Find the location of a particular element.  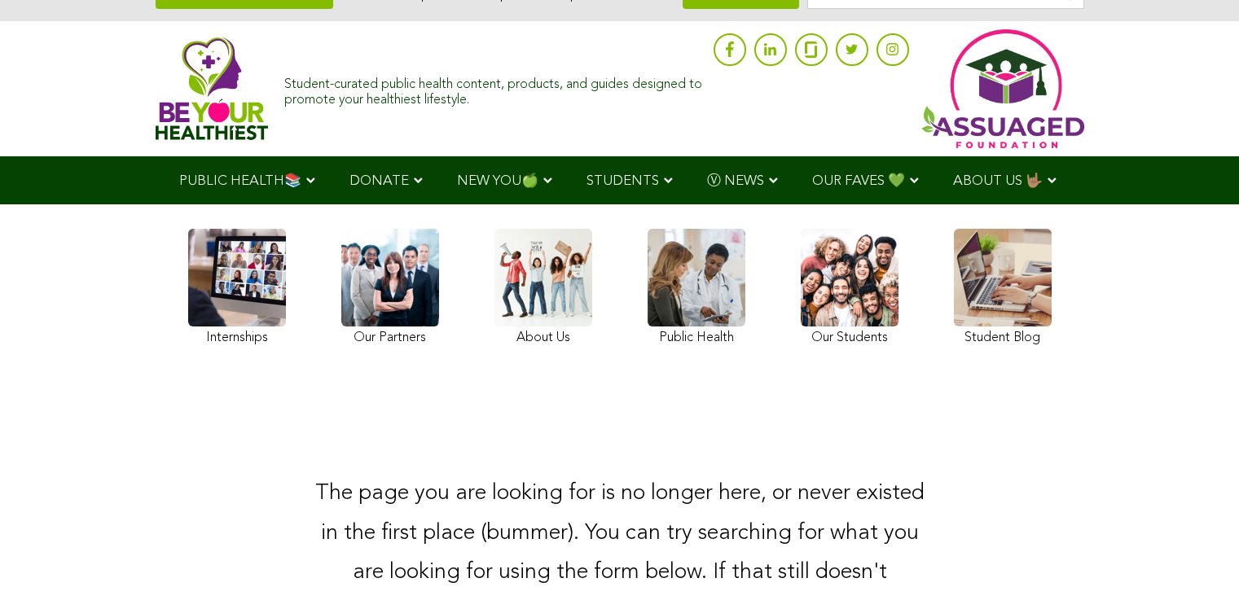

div: Chat Widget is located at coordinates (1198, 561).